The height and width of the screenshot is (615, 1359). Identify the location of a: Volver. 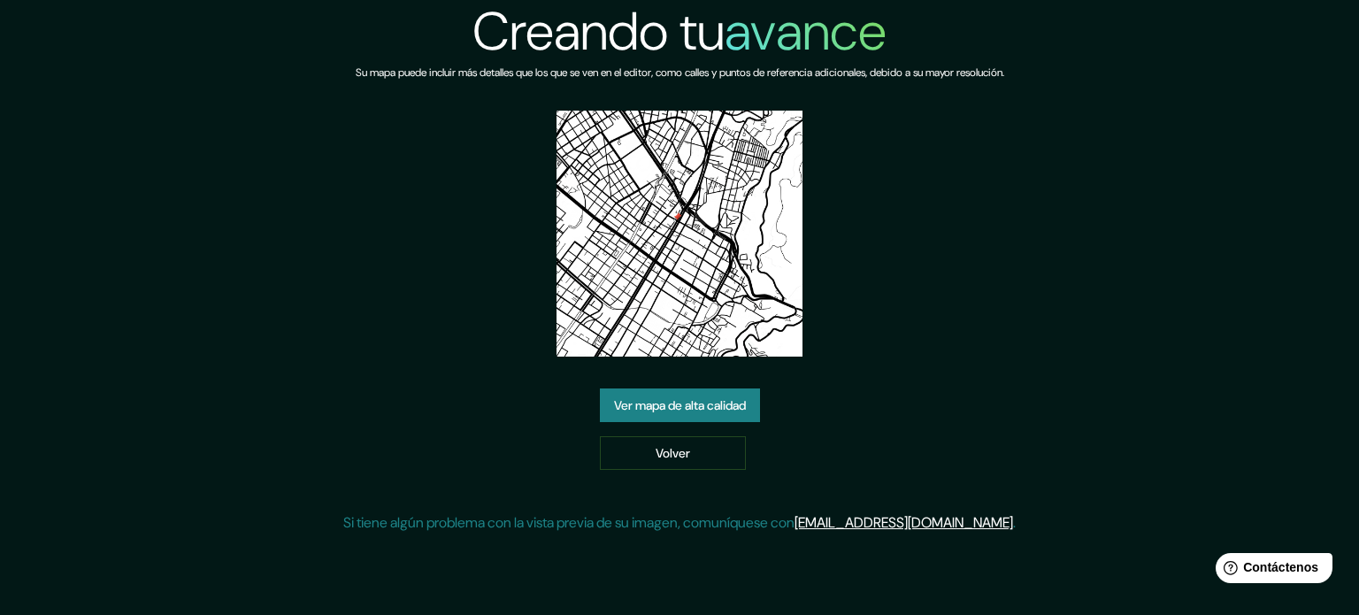
(672, 453).